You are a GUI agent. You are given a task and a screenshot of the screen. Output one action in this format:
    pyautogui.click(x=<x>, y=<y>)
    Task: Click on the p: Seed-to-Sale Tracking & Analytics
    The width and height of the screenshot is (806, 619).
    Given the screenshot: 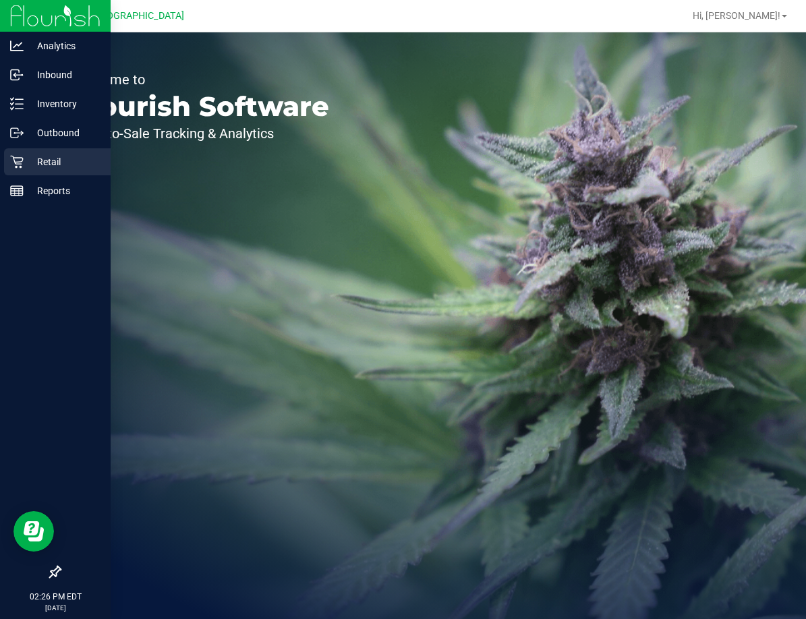 What is the action you would take?
    pyautogui.click(x=201, y=134)
    